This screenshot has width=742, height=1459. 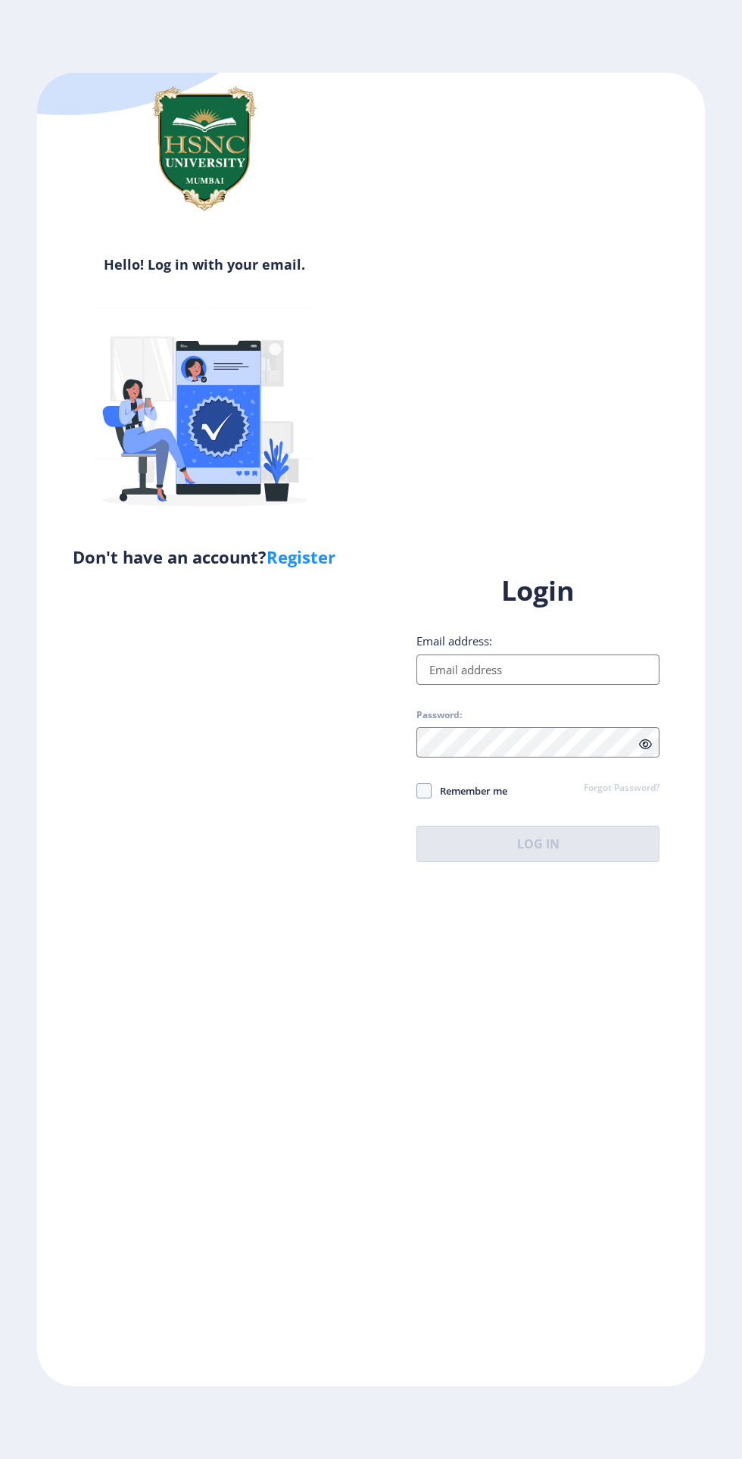 What do you see at coordinates (622, 788) in the screenshot?
I see `a: Forgot Password?` at bounding box center [622, 788].